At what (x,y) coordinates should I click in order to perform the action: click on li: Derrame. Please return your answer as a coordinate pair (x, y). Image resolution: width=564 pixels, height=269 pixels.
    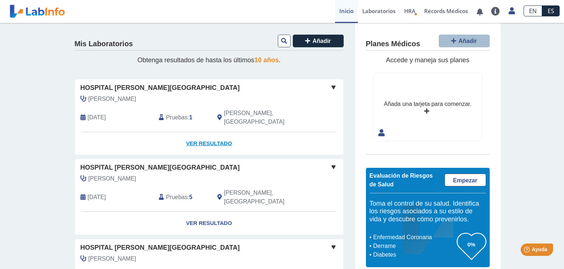
    Looking at the image, I should click on (414, 246).